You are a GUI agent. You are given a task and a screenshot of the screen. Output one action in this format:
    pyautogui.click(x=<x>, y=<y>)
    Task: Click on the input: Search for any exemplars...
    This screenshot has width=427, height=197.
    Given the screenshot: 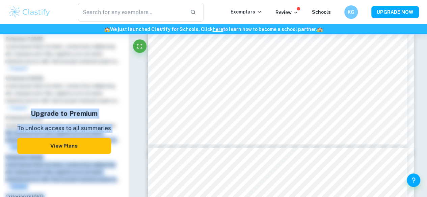 What is the action you would take?
    pyautogui.click(x=131, y=12)
    